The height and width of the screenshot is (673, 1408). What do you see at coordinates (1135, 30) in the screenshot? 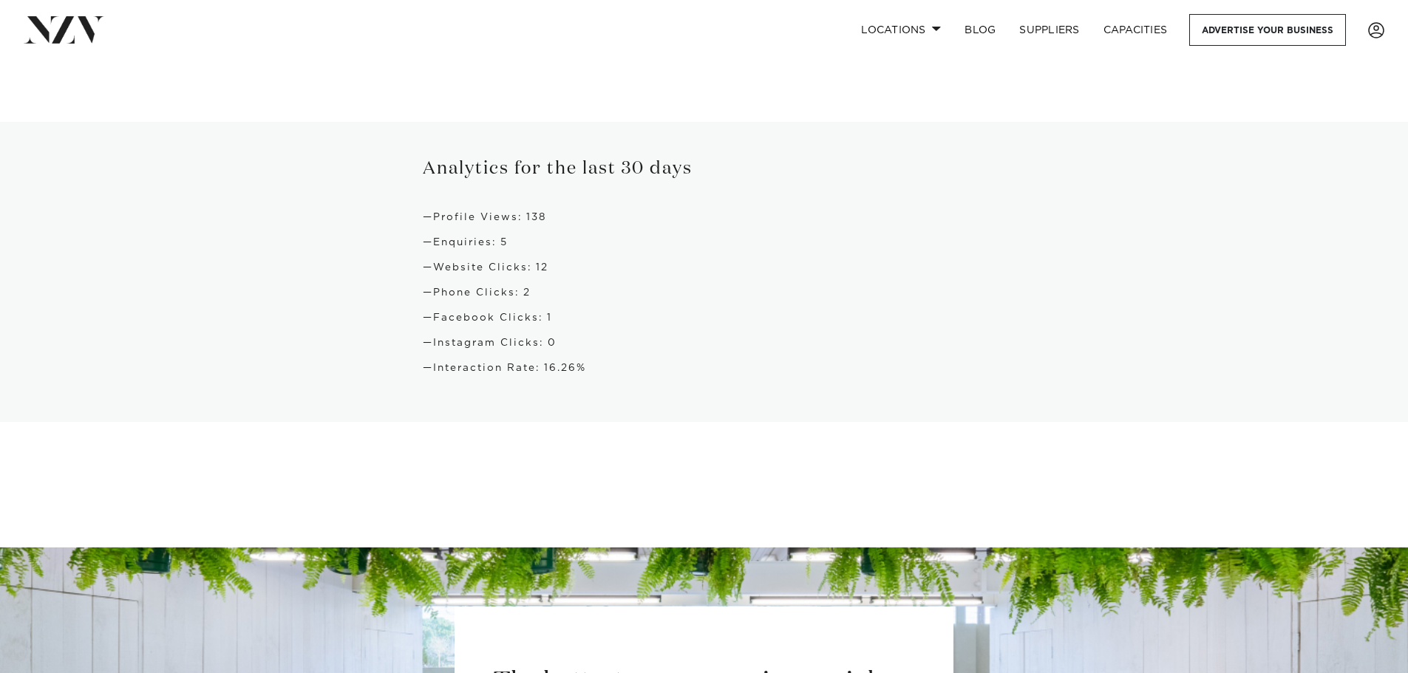
I see `a: Capacities` at bounding box center [1135, 30].